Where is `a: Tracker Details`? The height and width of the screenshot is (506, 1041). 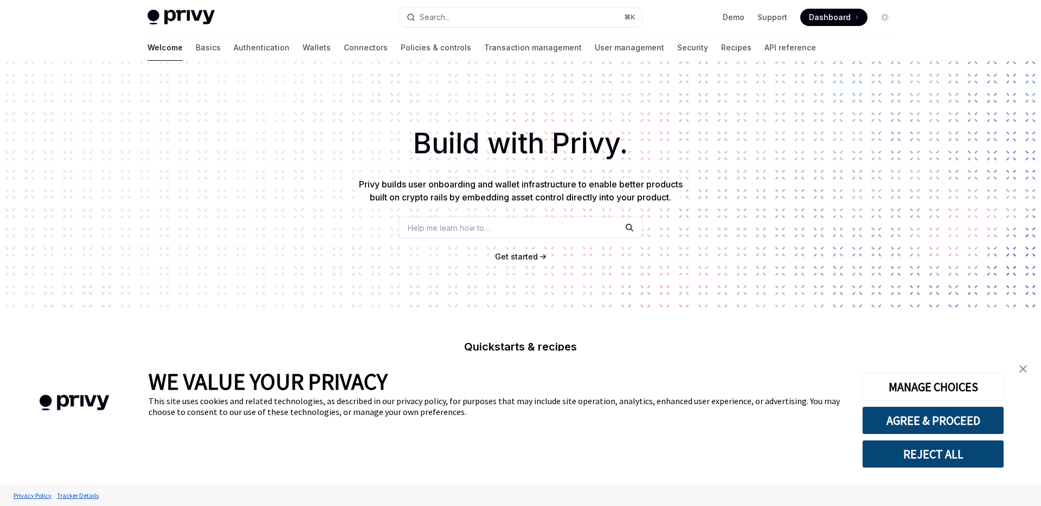 a: Tracker Details is located at coordinates (78, 495).